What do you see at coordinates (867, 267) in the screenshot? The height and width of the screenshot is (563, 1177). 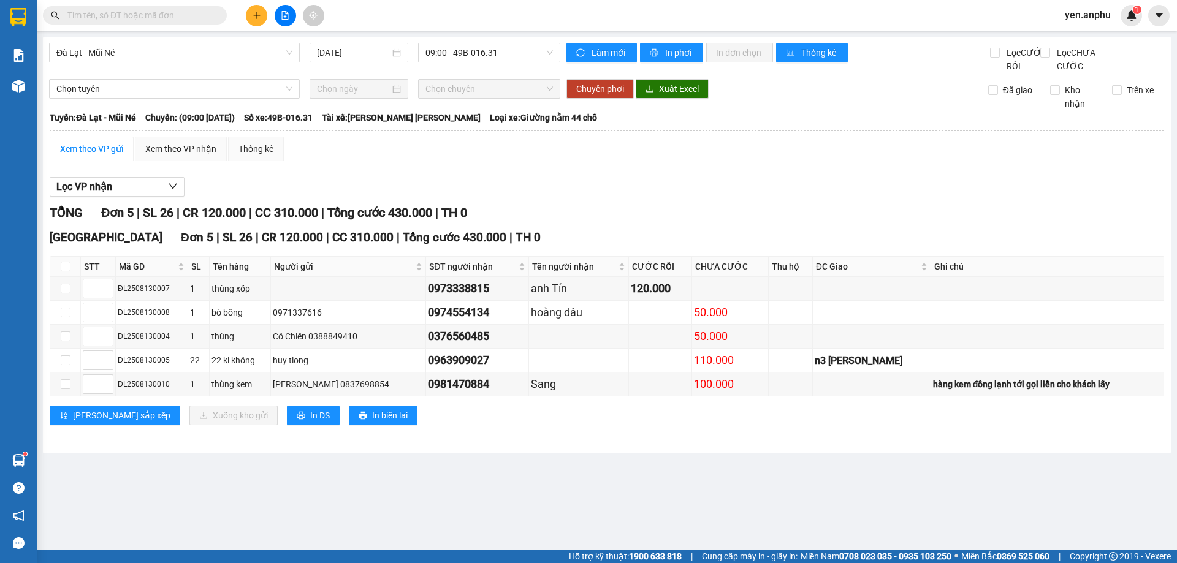 I see `span: ĐC Giao` at bounding box center [867, 267].